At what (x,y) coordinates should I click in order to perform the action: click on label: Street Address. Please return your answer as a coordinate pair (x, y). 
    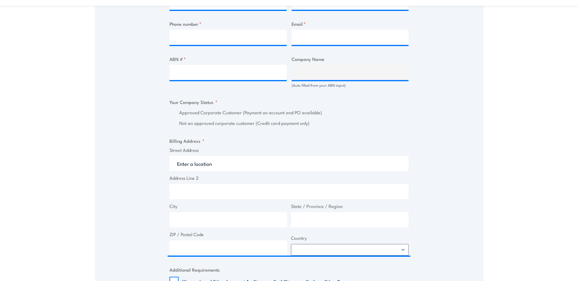
    Looking at the image, I should click on (289, 150).